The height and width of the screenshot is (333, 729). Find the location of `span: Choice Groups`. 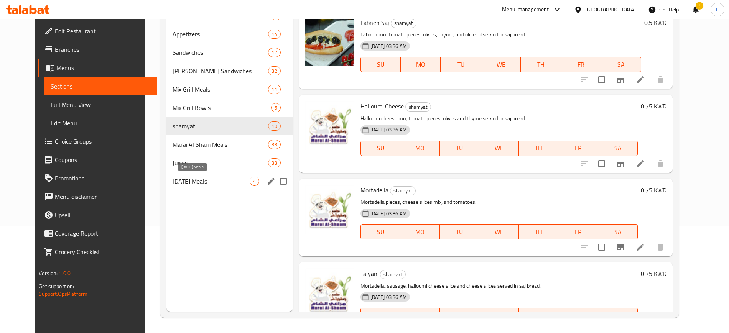

span: Choice Groups is located at coordinates (102, 142).